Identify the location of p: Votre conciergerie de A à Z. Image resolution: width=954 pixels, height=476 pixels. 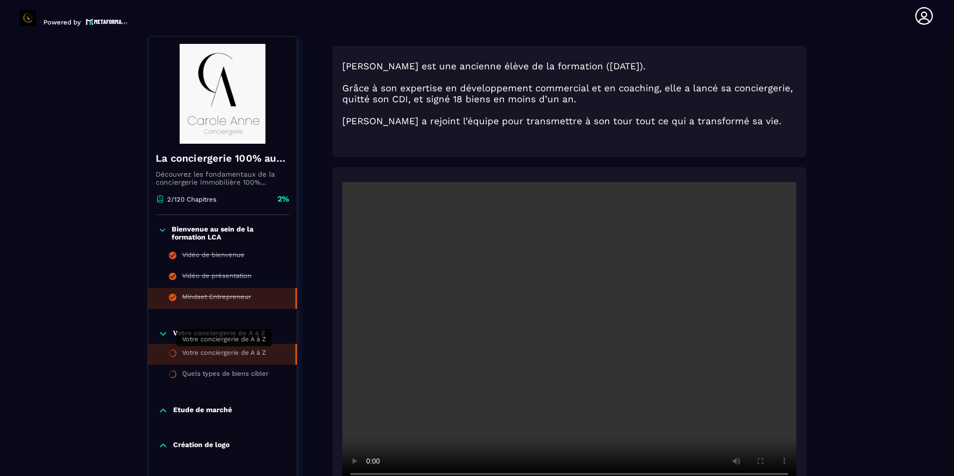
(219, 334).